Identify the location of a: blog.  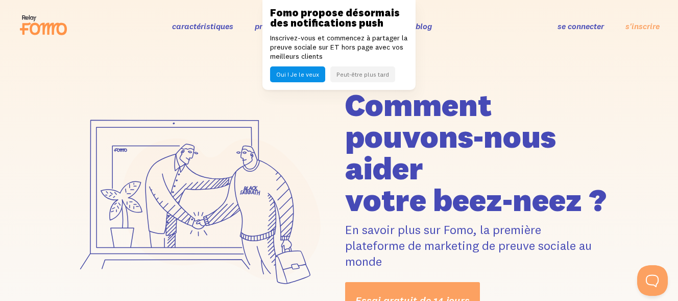
(424, 26).